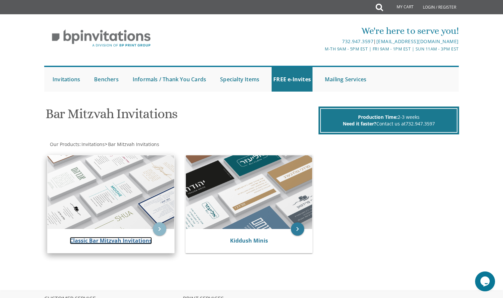 The height and width of the screenshot is (298, 503). Describe the element at coordinates (321, 31) in the screenshot. I see `div: We're here to serve you!` at that location.